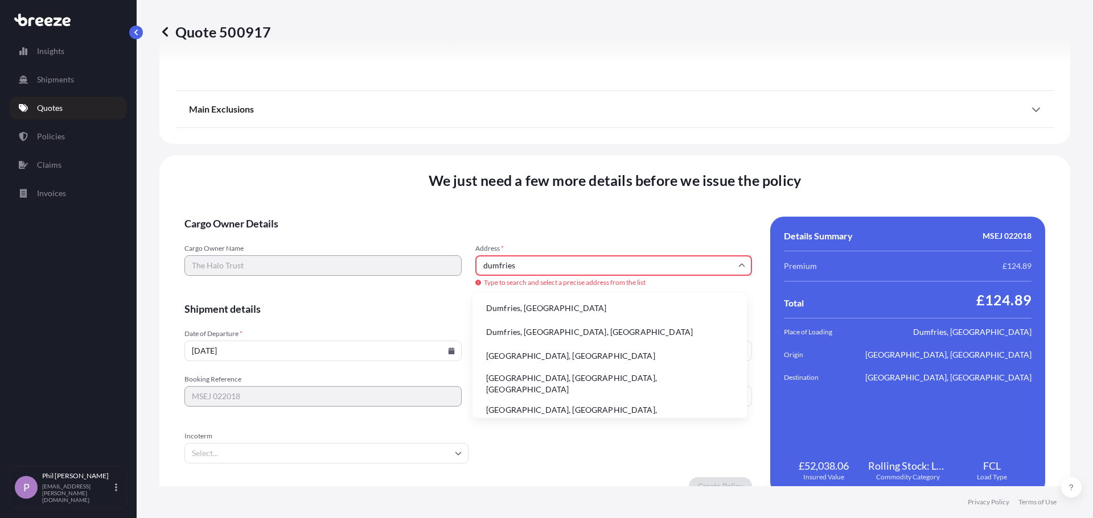  I want to click on span: Origin, so click(816, 355).